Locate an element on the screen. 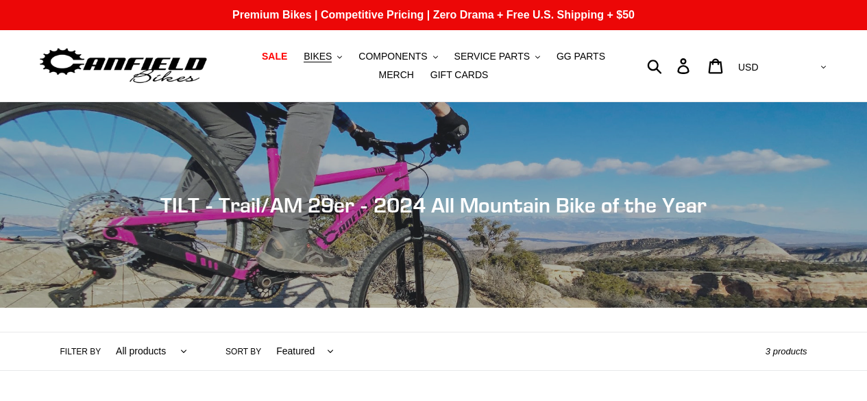 The width and height of the screenshot is (867, 401). a: GIFT CARDS is located at coordinates (459, 75).